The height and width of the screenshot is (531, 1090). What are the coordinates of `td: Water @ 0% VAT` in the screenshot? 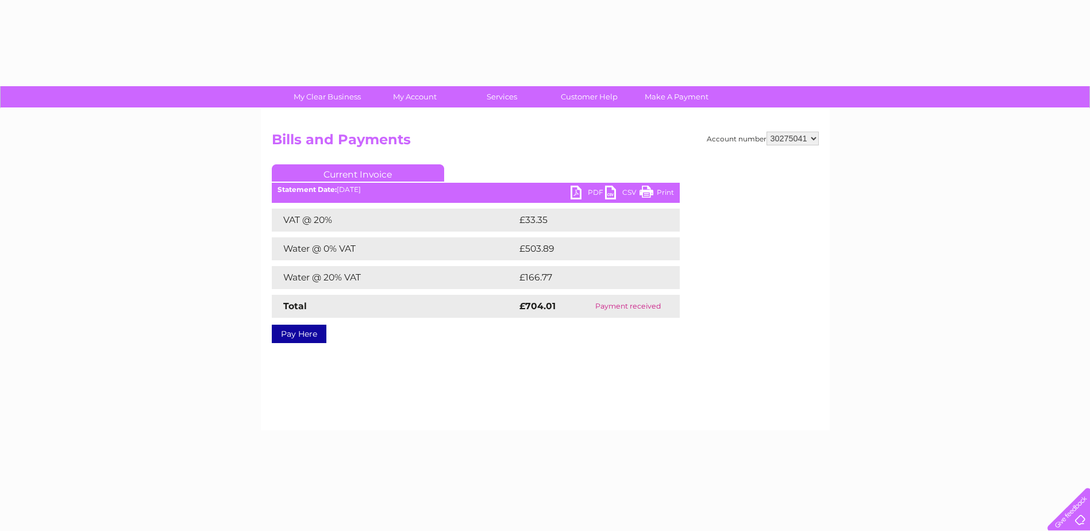 It's located at (394, 249).